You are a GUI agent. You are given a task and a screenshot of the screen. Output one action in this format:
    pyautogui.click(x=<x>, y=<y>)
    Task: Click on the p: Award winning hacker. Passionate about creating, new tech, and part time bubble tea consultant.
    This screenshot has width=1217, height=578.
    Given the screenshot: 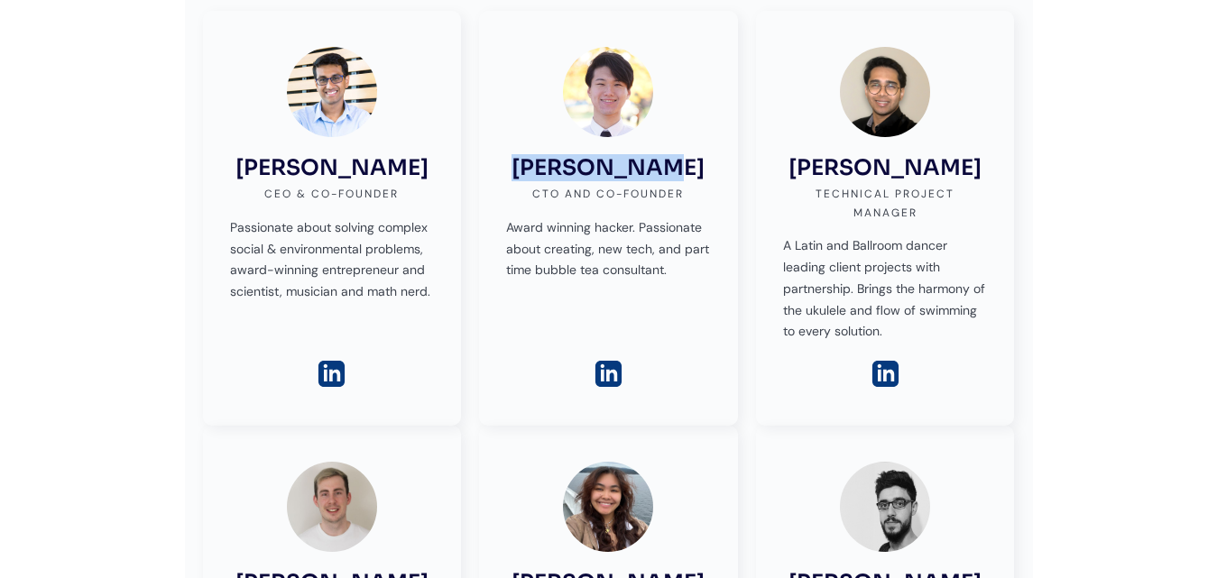 What is the action you would take?
    pyautogui.click(x=608, y=249)
    